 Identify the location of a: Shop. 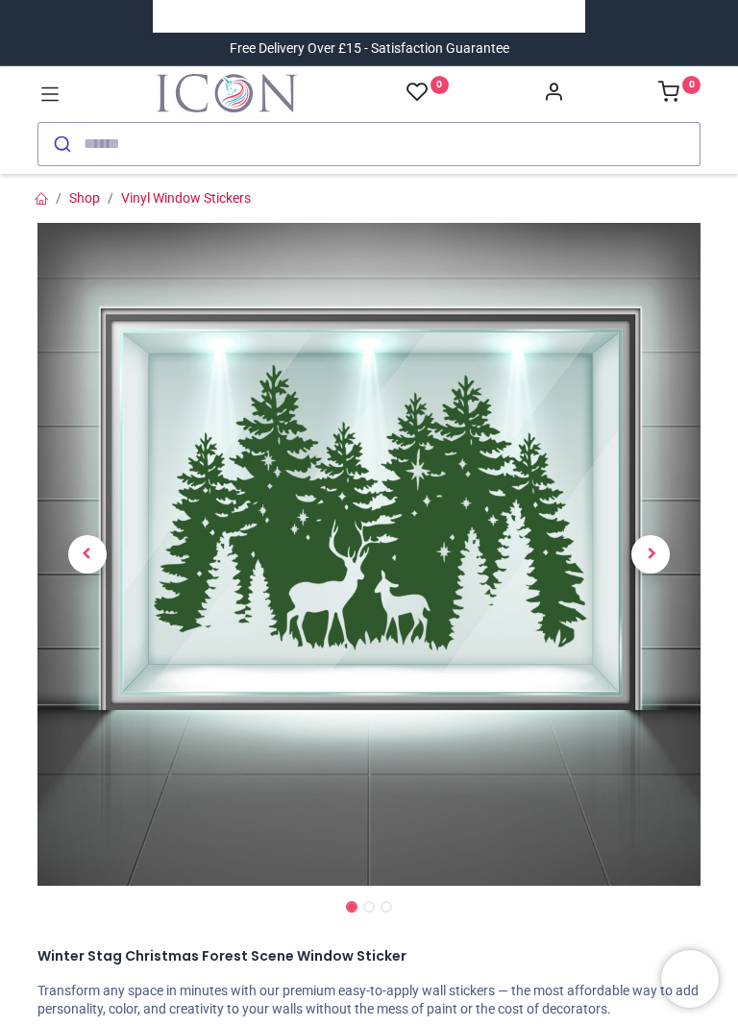
(85, 198).